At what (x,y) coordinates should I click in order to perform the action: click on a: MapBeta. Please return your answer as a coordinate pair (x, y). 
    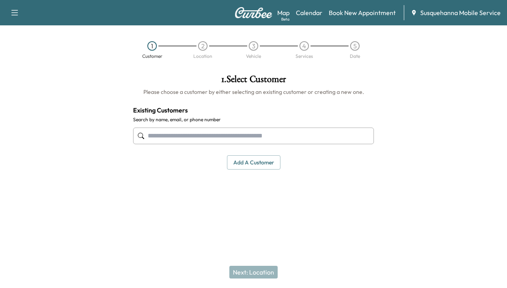
    Looking at the image, I should click on (283, 13).